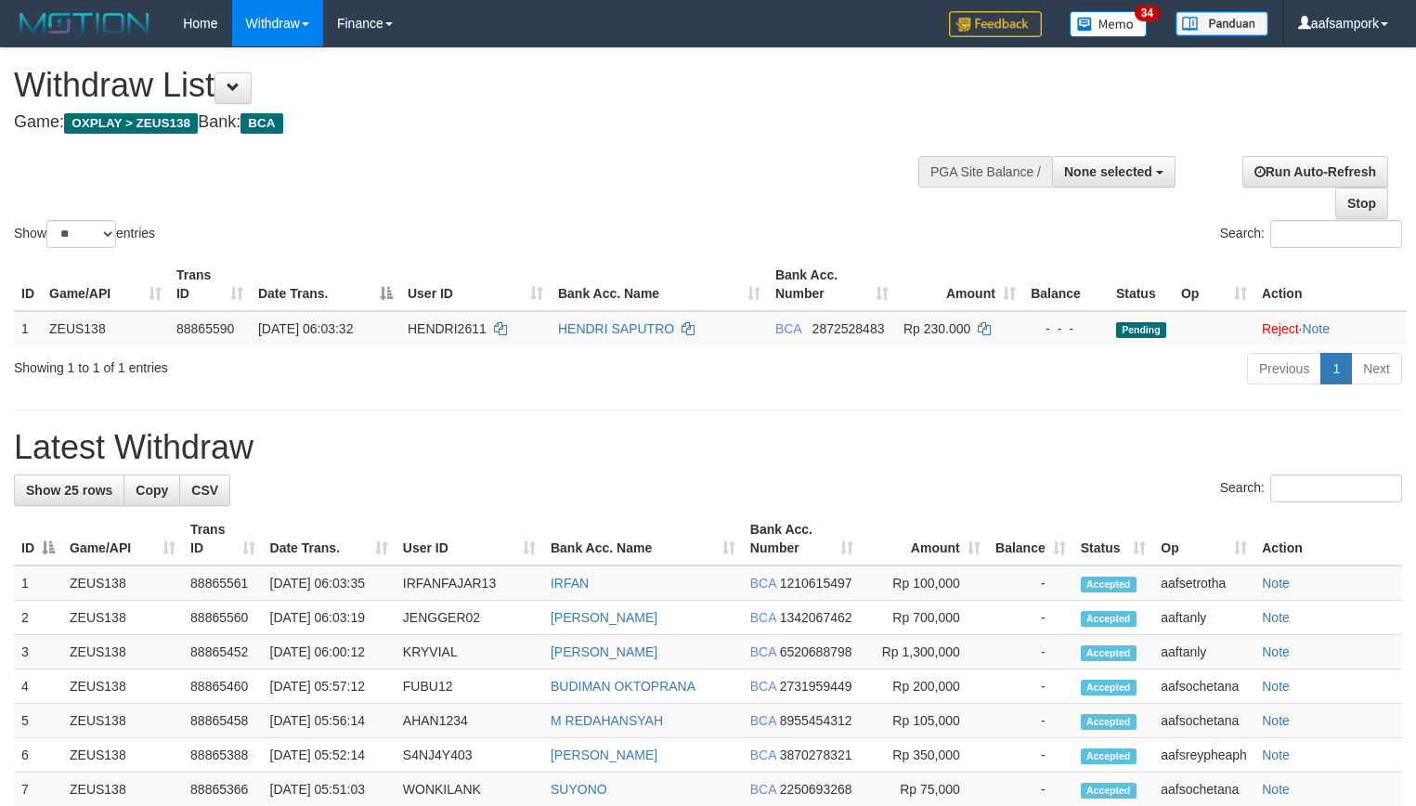  Describe the element at coordinates (329, 538) in the screenshot. I see `th: Date Trans.: activate to sort column ascending` at that location.